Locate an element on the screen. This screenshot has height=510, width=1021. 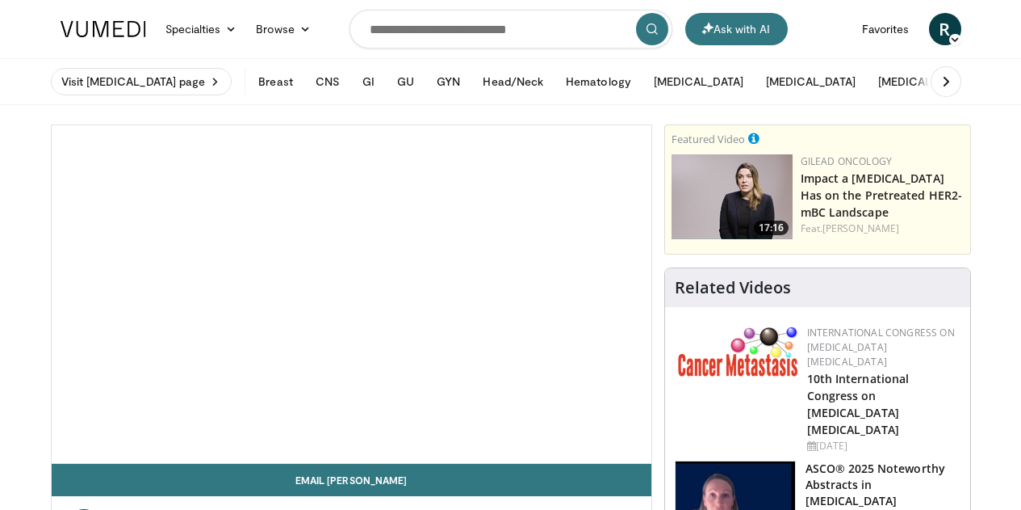
button: Head/Neck is located at coordinates (513, 82).